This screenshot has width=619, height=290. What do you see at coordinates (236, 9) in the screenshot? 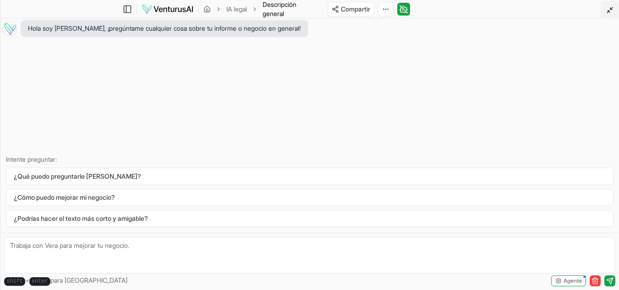
I see `font: IA legal` at bounding box center [236, 9].